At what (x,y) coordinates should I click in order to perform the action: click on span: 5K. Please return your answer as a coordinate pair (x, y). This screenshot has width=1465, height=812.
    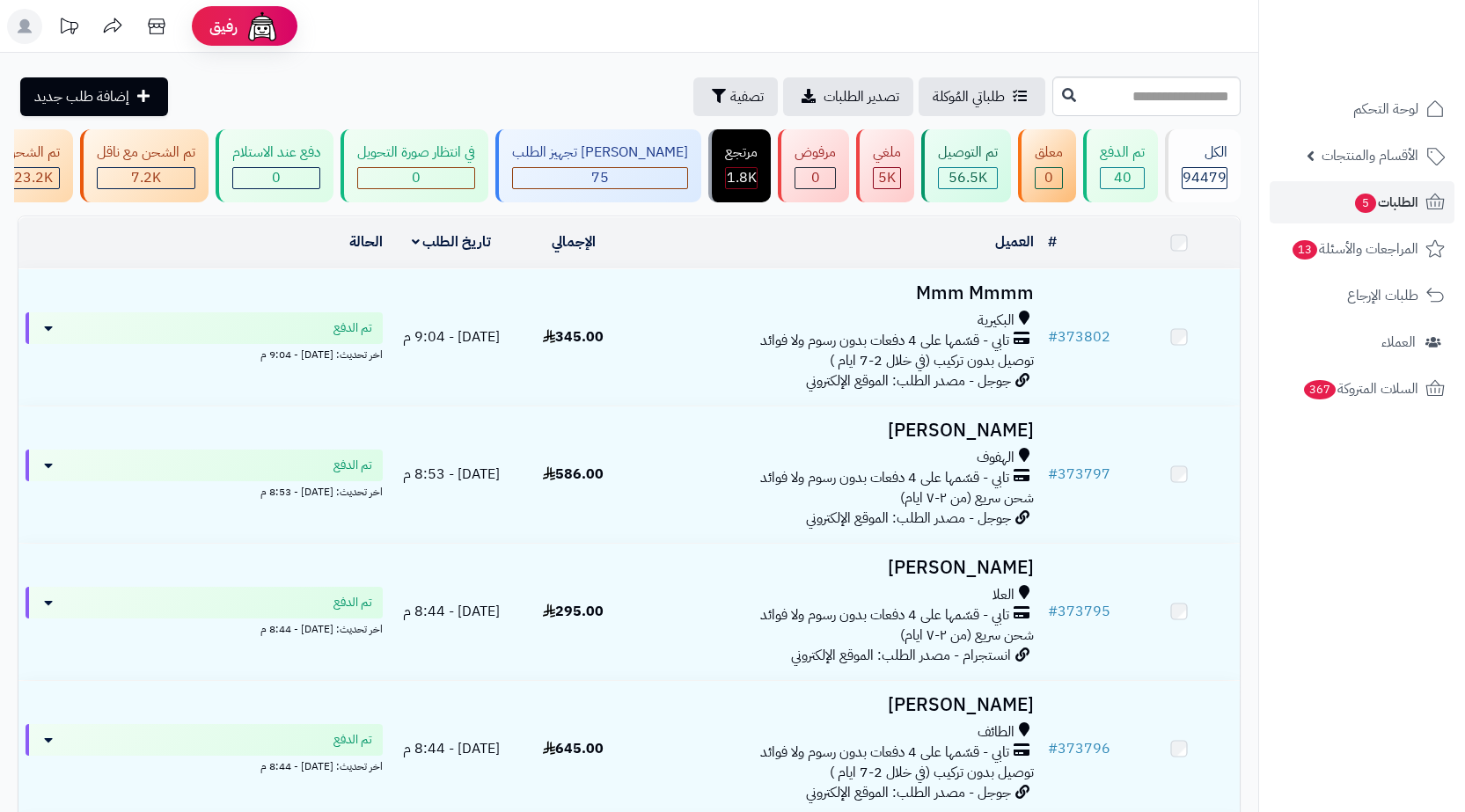
    Looking at the image, I should click on (887, 178).